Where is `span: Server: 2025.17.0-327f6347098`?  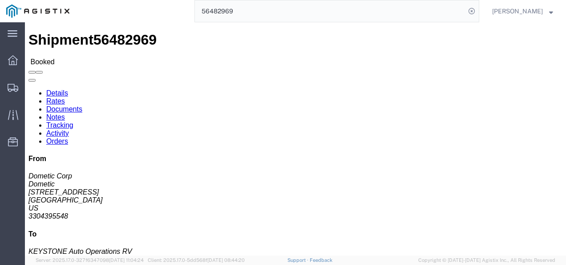 span: Server: 2025.17.0-327f6347098 is located at coordinates (90, 260).